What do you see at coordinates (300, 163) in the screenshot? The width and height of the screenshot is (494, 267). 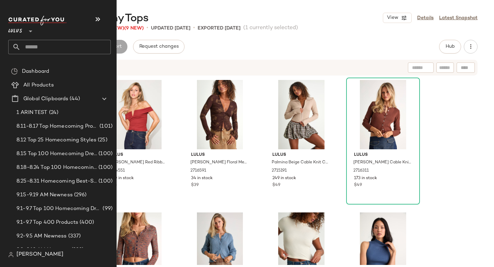 I see `span: Palmina Beige Cable Knit Collared Zip-Up Cardigan Sweater` at bounding box center [300, 163].